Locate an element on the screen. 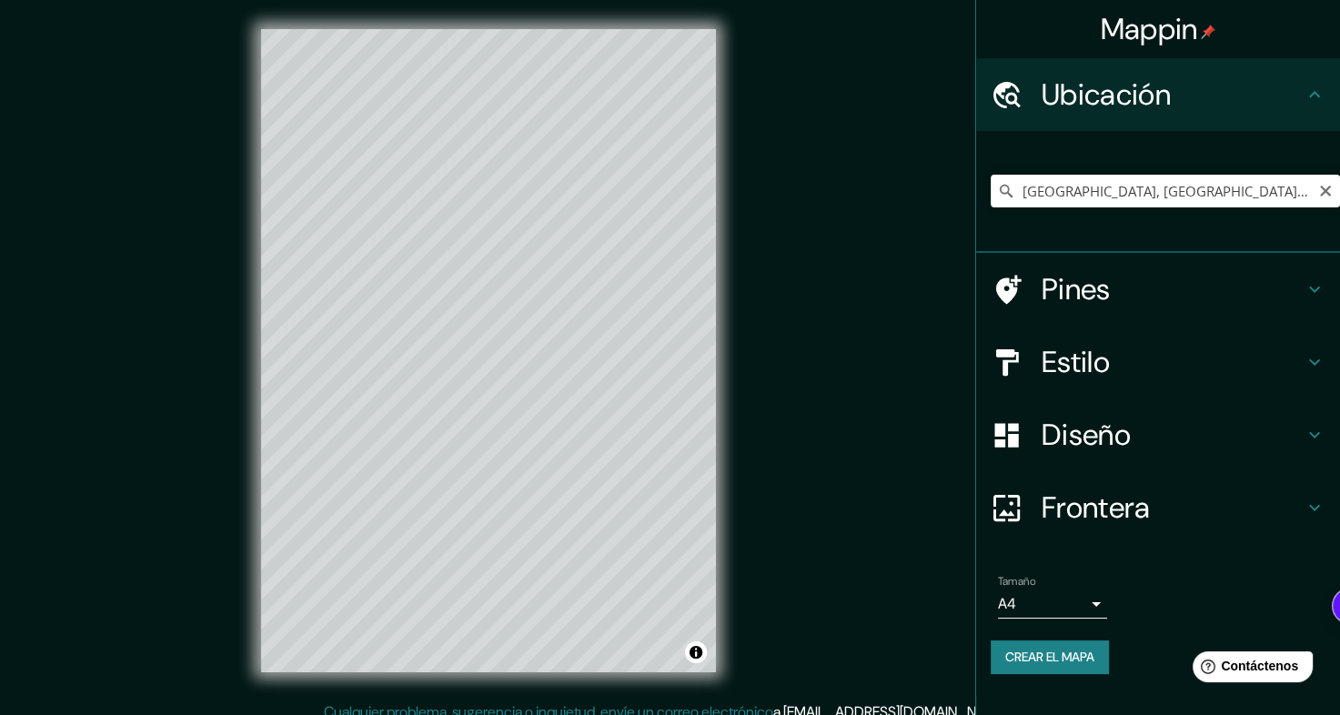 The height and width of the screenshot is (715, 1340). div: Ubicación is located at coordinates (1158, 95).